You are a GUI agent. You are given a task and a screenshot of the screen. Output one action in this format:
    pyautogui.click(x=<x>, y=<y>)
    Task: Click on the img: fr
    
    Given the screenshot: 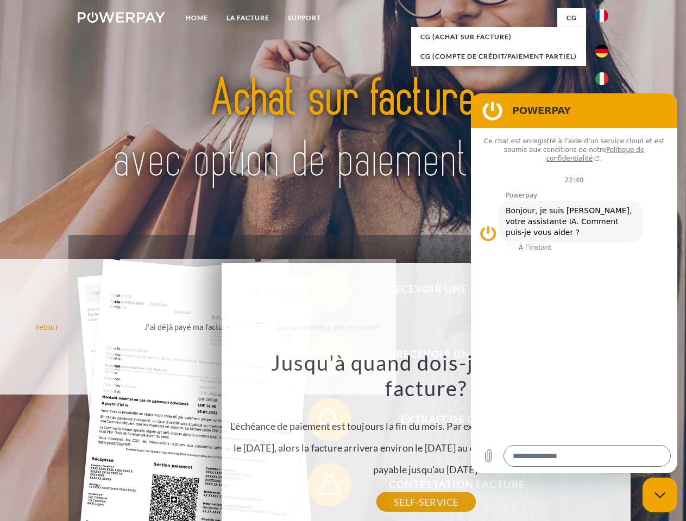 What is the action you would take?
    pyautogui.click(x=602, y=16)
    